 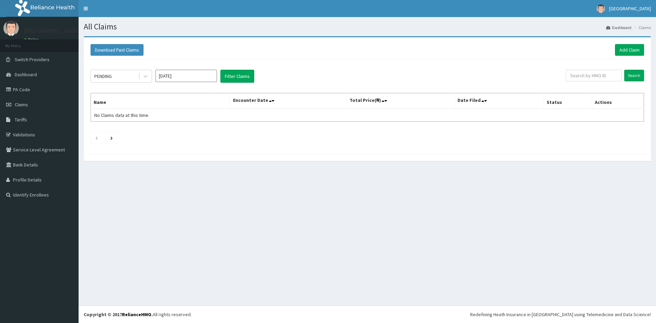 What do you see at coordinates (367, 27) in the screenshot?
I see `h1: All Claims` at bounding box center [367, 27].